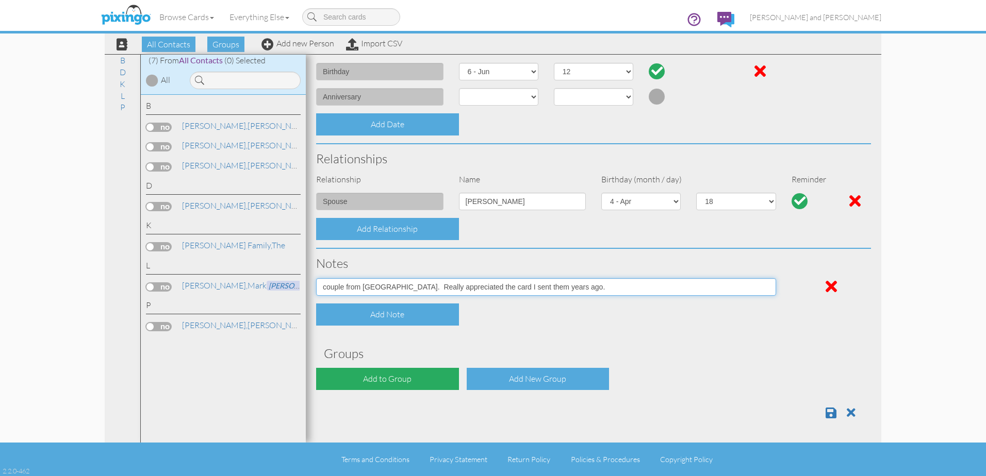  Describe the element at coordinates (387, 124) in the screenshot. I see `div: Add Date` at that location.